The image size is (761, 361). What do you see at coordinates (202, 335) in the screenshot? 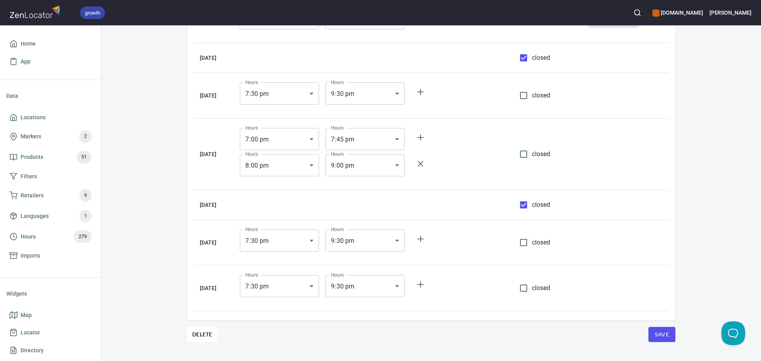
I see `span: Delete` at bounding box center [202, 335].